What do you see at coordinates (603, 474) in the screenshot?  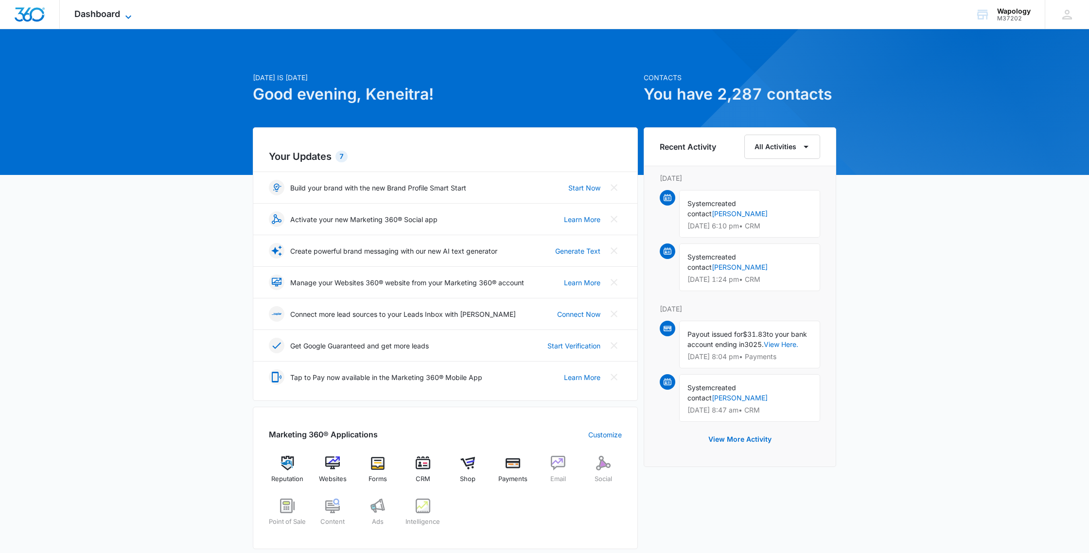 I see `a: Social` at bounding box center [603, 474].